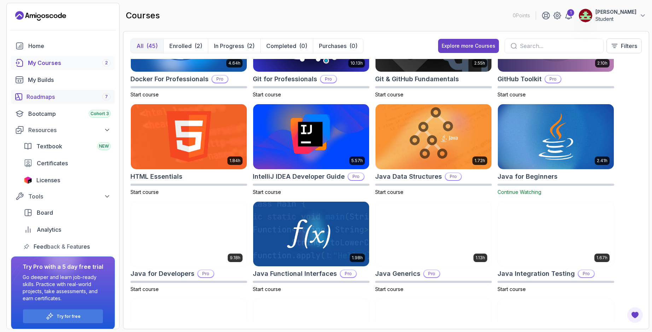 This screenshot has width=652, height=332. I want to click on a: licenses, so click(67, 180).